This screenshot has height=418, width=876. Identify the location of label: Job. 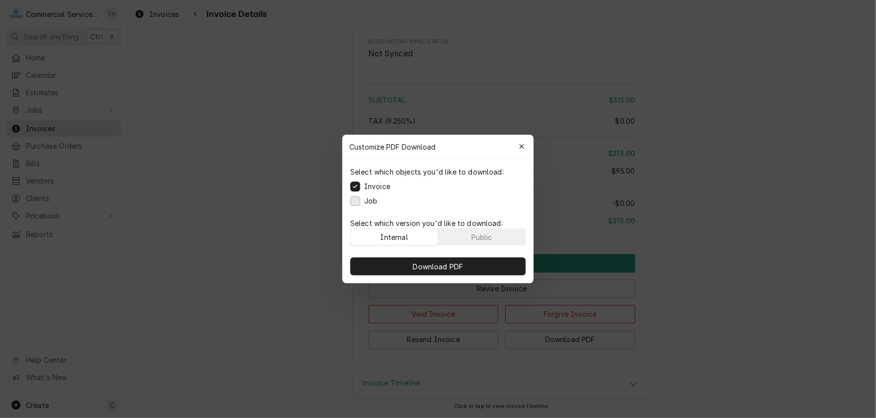
(371, 200).